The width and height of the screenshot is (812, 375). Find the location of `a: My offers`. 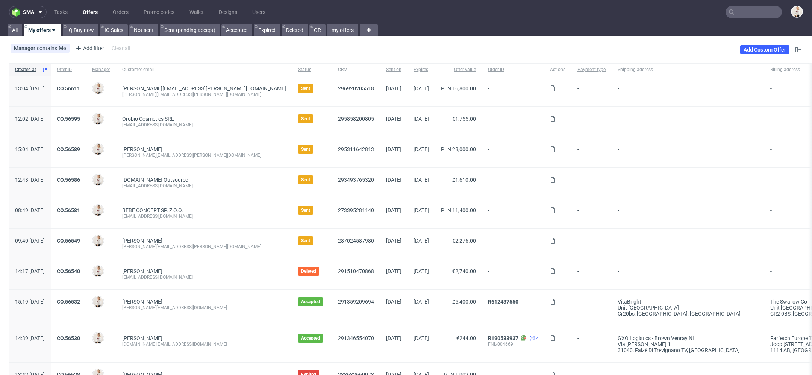

a: My offers is located at coordinates (42, 30).